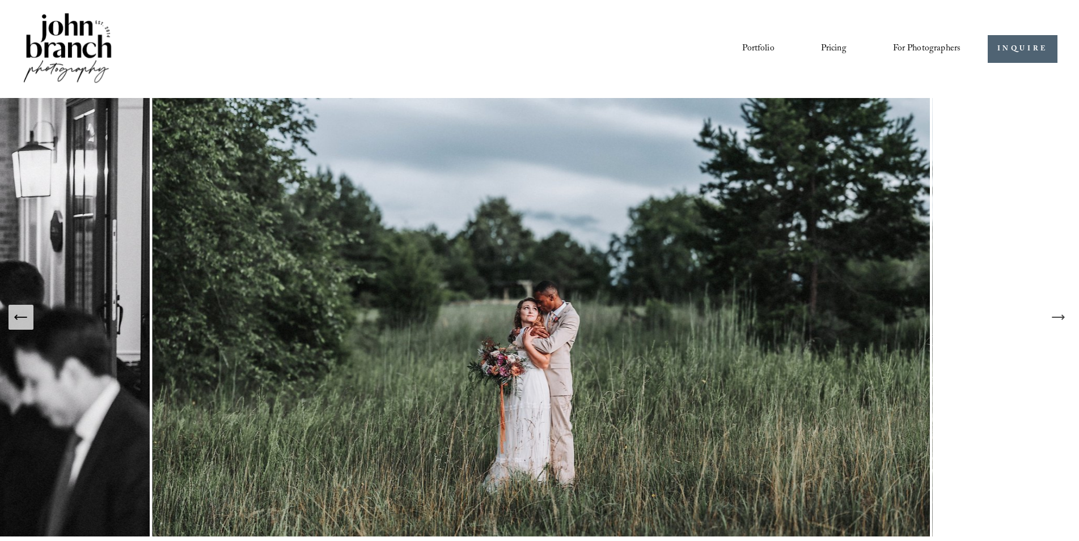 The height and width of the screenshot is (541, 1079). Describe the element at coordinates (927, 49) in the screenshot. I see `a: folder dropdown` at that location.